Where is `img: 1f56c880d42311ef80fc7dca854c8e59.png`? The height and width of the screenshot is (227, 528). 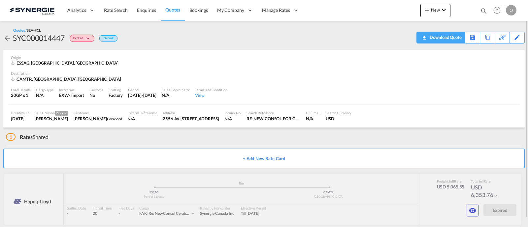 img: 1f56c880d42311ef80fc7dca854c8e59.png is located at coordinates (32, 10).